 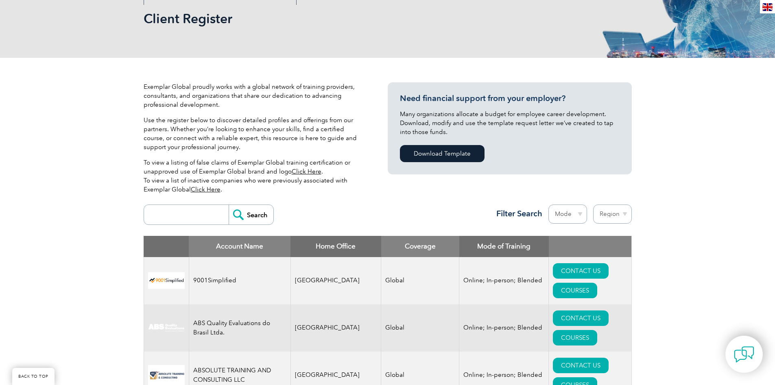 What do you see at coordinates (33, 376) in the screenshot?
I see `a: BACK TO TOP` at bounding box center [33, 376].